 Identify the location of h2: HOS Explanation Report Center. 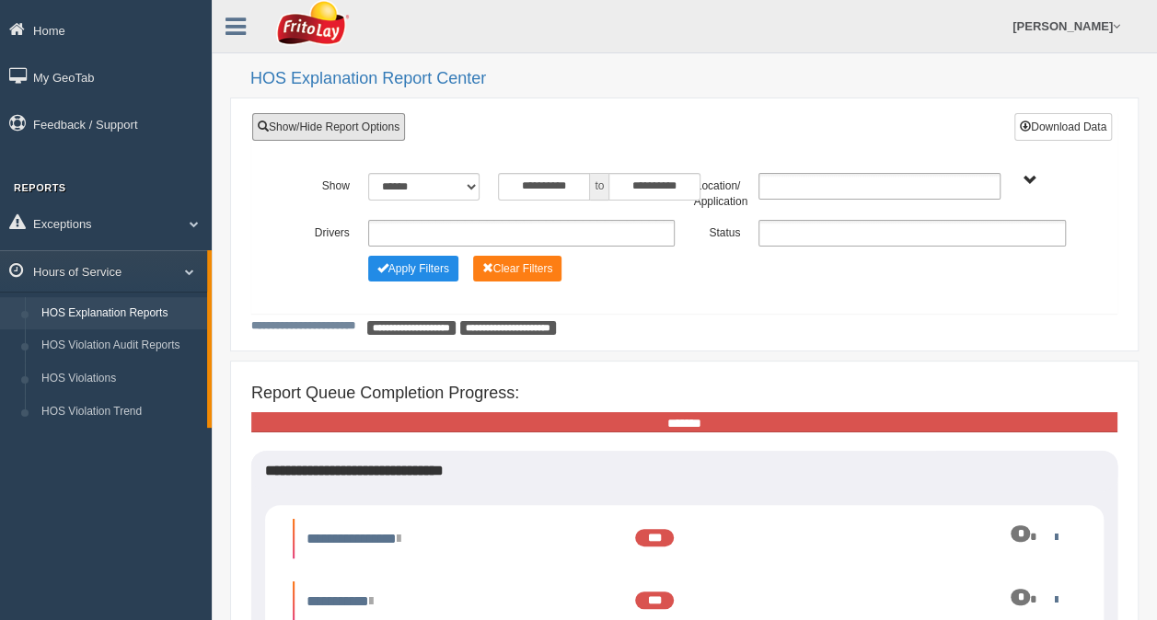
(694, 79).